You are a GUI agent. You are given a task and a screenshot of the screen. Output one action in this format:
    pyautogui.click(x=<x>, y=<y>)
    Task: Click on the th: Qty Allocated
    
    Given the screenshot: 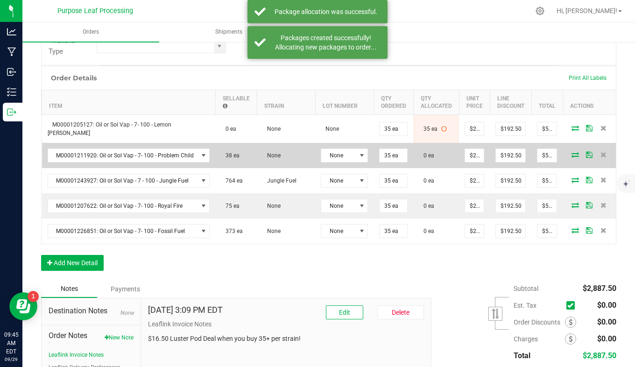 What is the action you would take?
    pyautogui.click(x=436, y=102)
    